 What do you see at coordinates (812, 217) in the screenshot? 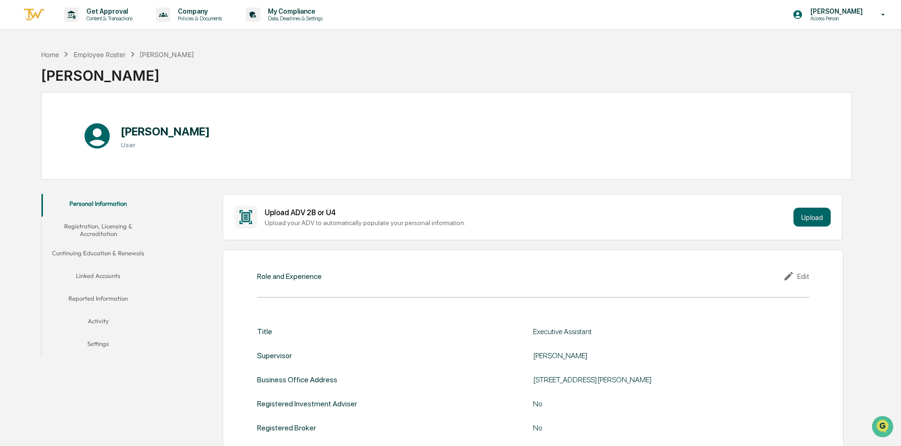
I see `button: Upload` at bounding box center [812, 217].